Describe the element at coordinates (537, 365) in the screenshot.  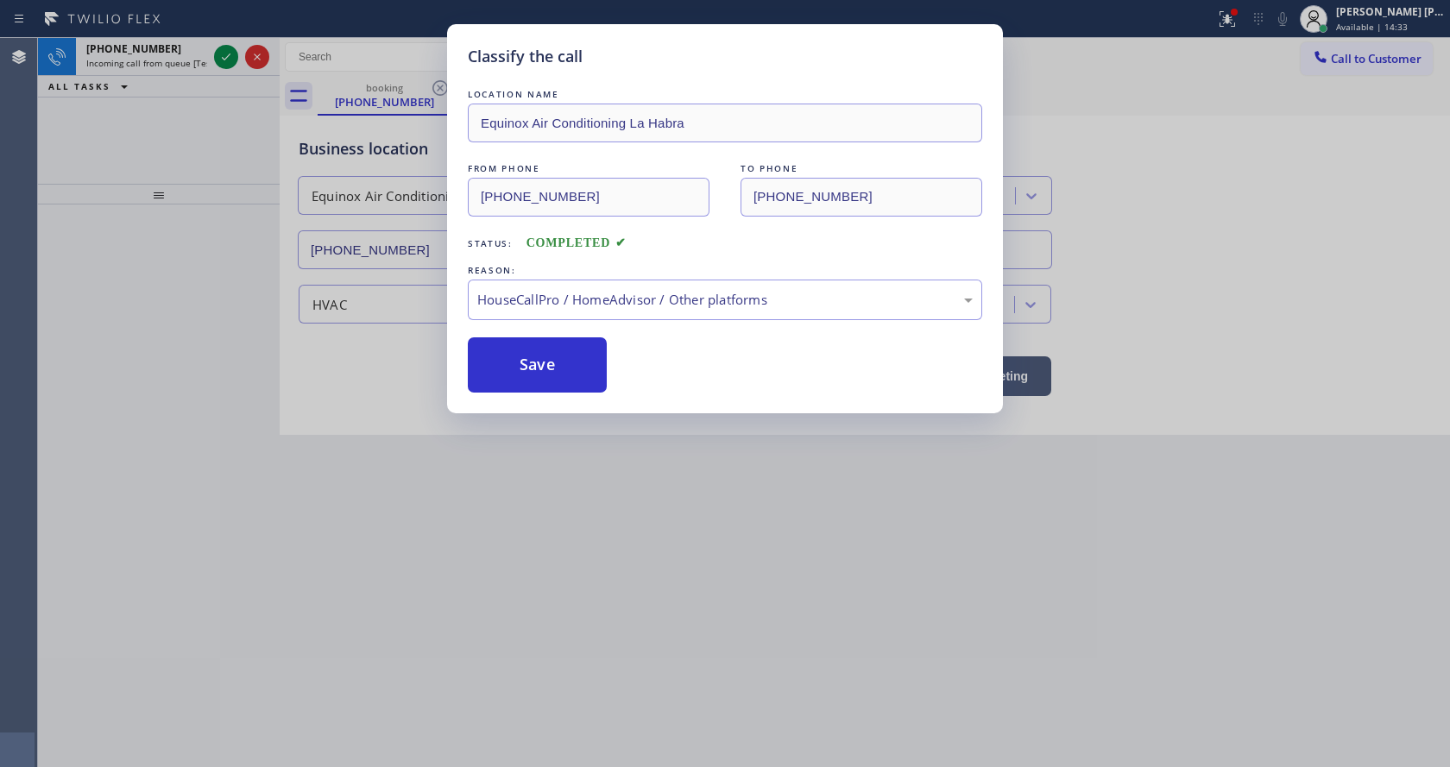
I see `button: Save` at that location.